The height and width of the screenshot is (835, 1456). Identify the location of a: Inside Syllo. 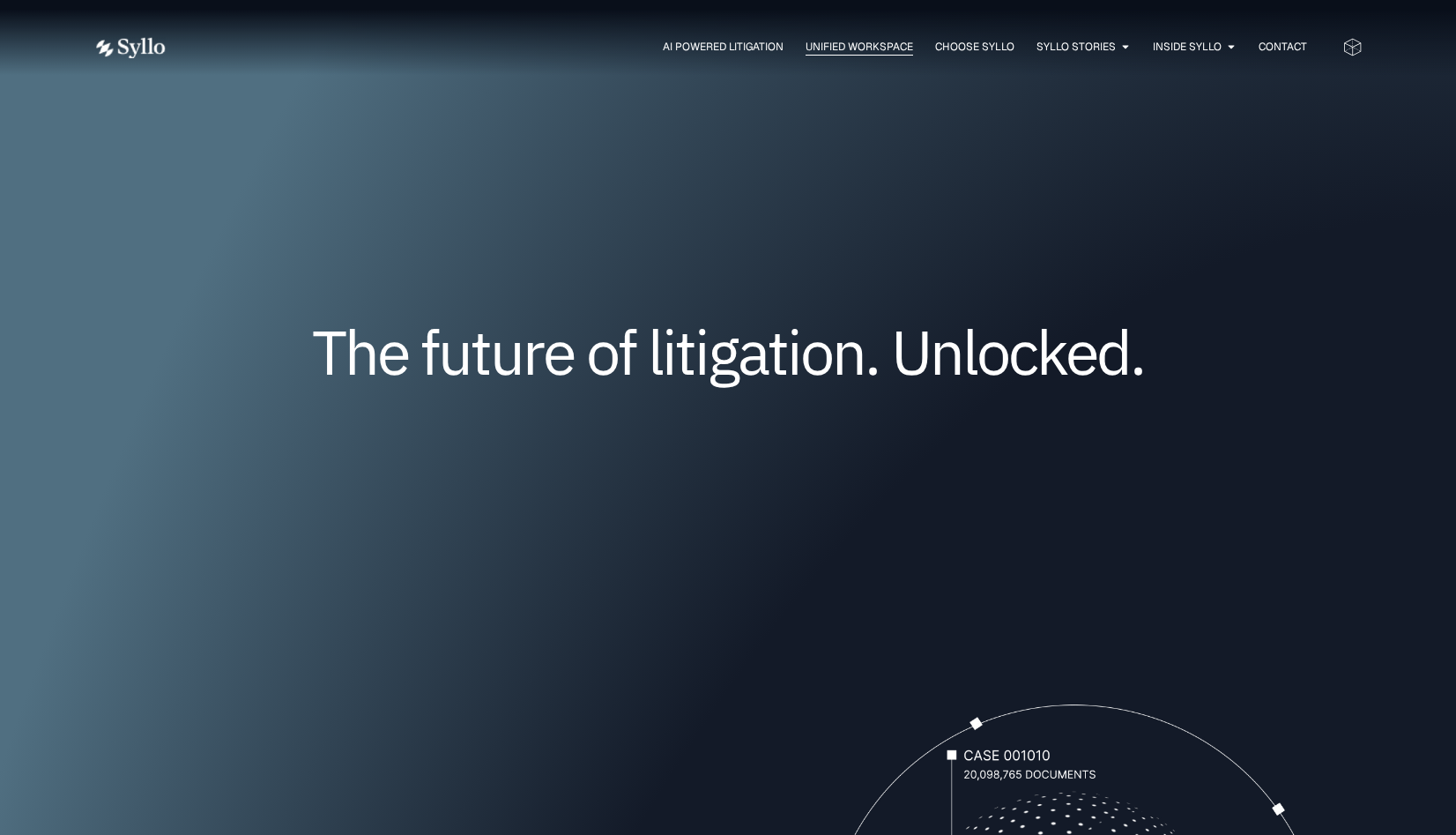
(1188, 47).